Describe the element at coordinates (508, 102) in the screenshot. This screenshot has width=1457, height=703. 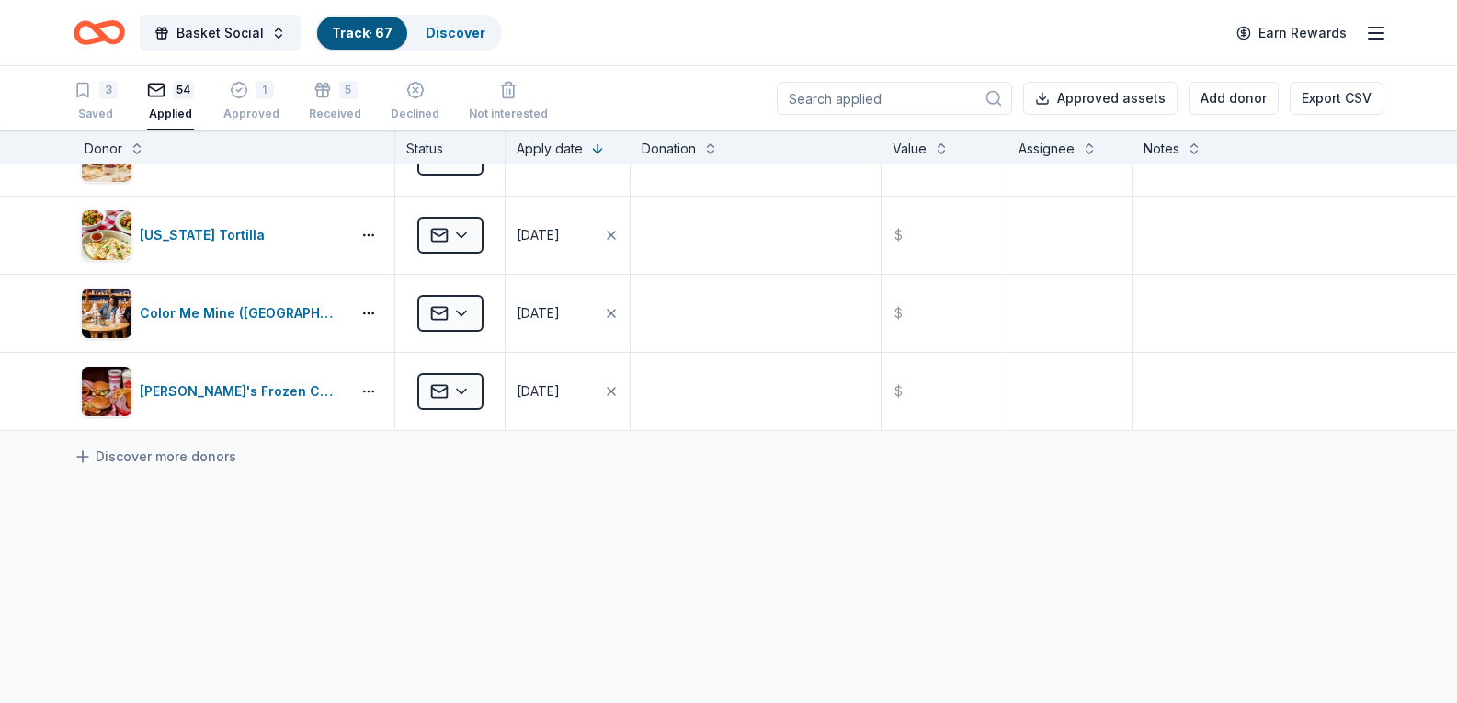
I see `button: Not interested` at that location.